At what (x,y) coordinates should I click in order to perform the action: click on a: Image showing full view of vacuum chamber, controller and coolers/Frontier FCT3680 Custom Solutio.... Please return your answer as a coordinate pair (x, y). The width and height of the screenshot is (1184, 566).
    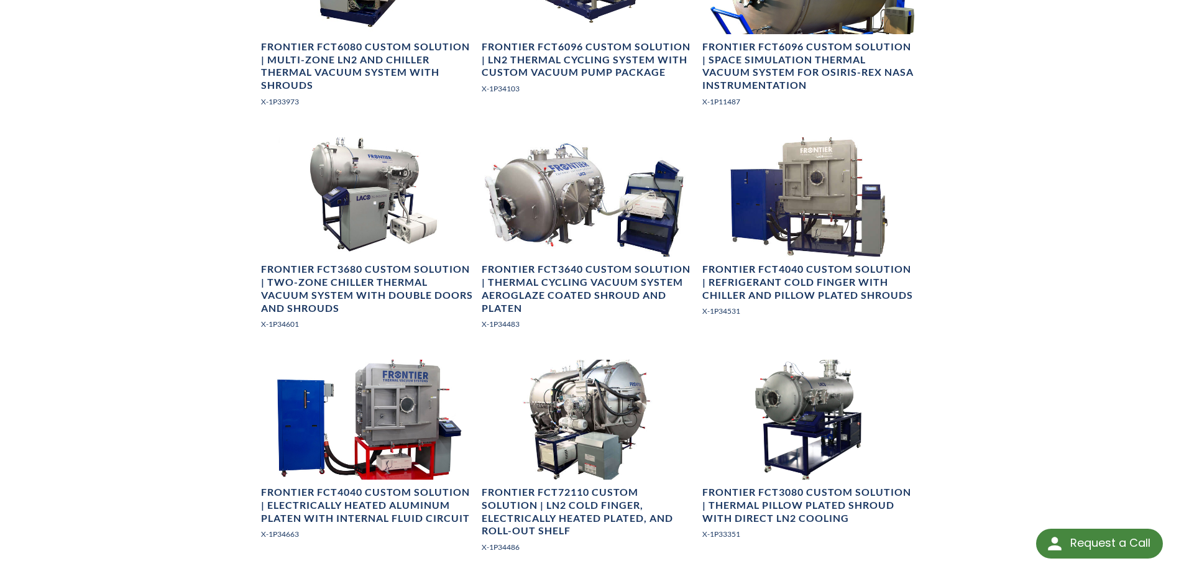
    Looking at the image, I should click on (367, 239).